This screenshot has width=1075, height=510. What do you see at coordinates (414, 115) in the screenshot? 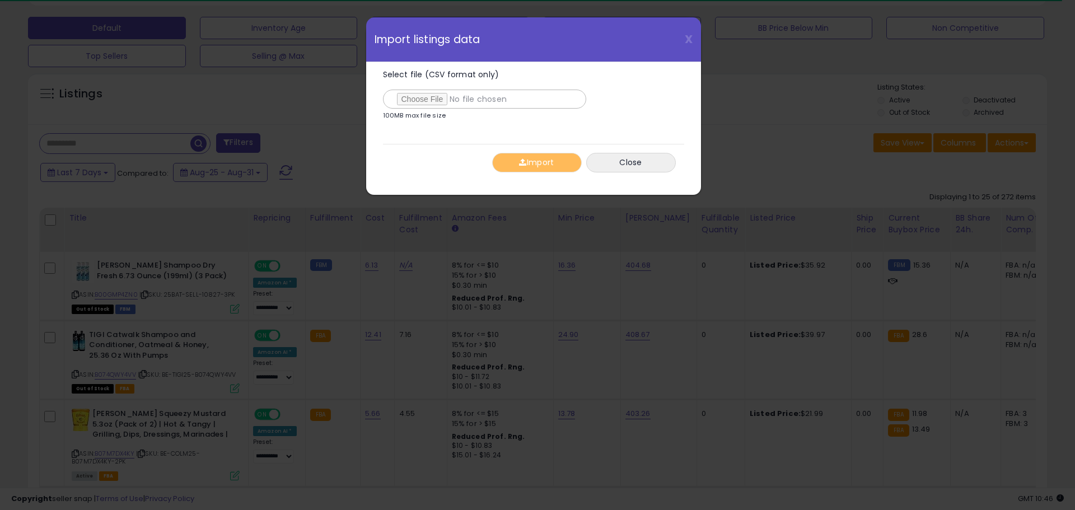
I see `p: 100MB max file size` at bounding box center [414, 115].